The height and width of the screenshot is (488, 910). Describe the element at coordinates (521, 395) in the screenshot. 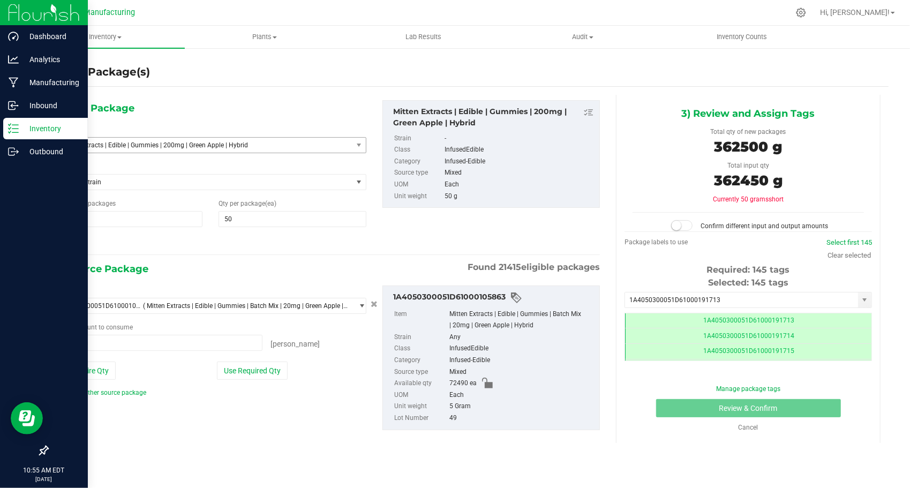

I see `div: Each` at that location.